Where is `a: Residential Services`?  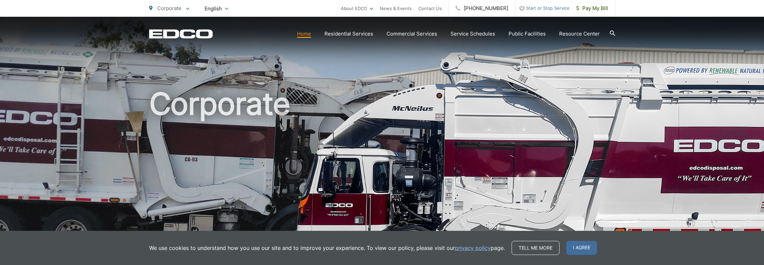
a: Residential Services is located at coordinates (349, 34).